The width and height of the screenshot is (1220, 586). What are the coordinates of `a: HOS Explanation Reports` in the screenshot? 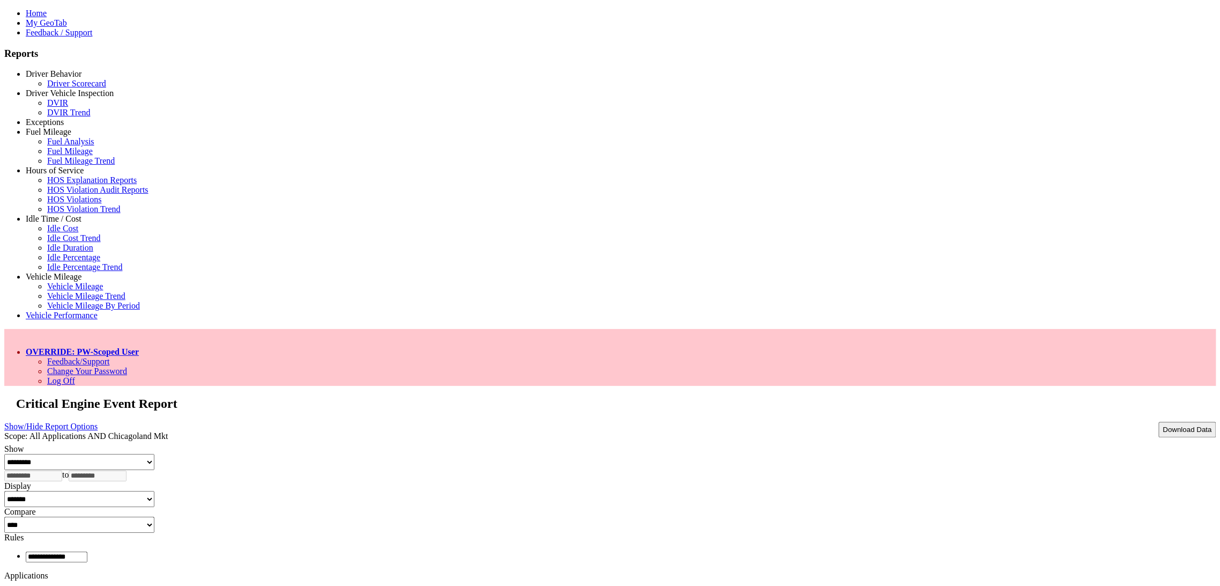 It's located at (92, 180).